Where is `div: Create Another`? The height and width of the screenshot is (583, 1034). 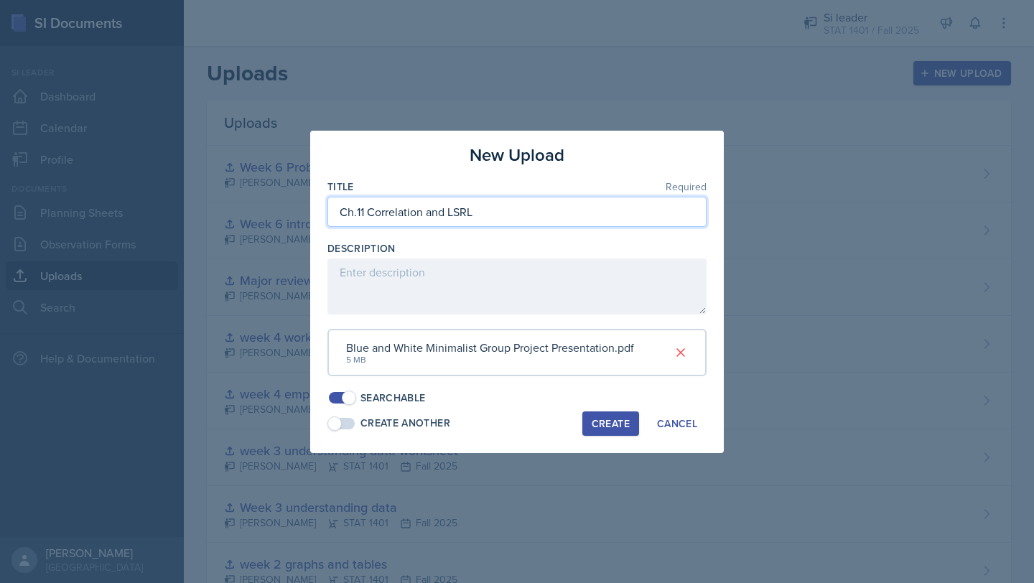 div: Create Another is located at coordinates (405, 423).